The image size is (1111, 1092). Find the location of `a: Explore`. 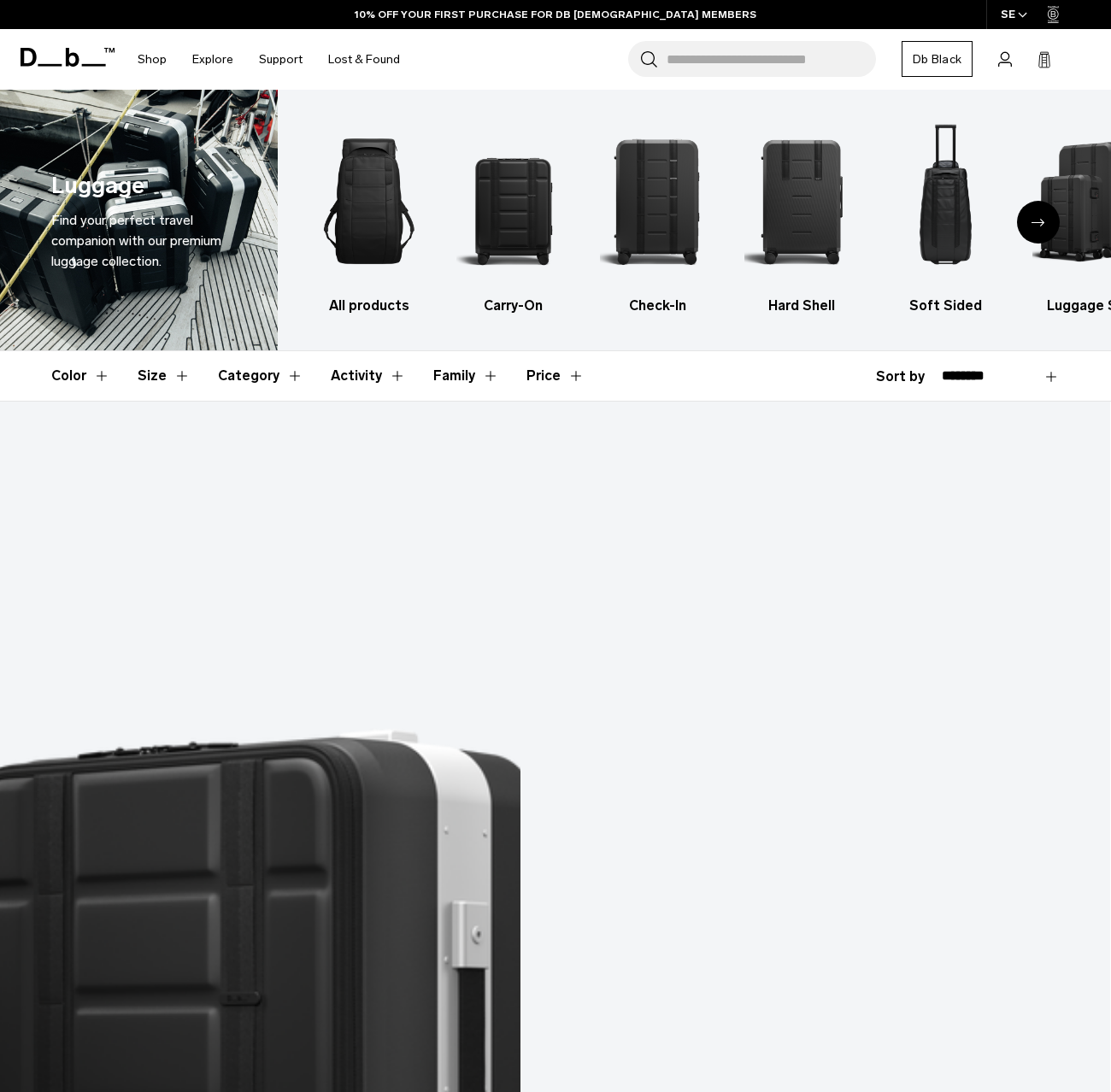

a: Explore is located at coordinates (213, 58).